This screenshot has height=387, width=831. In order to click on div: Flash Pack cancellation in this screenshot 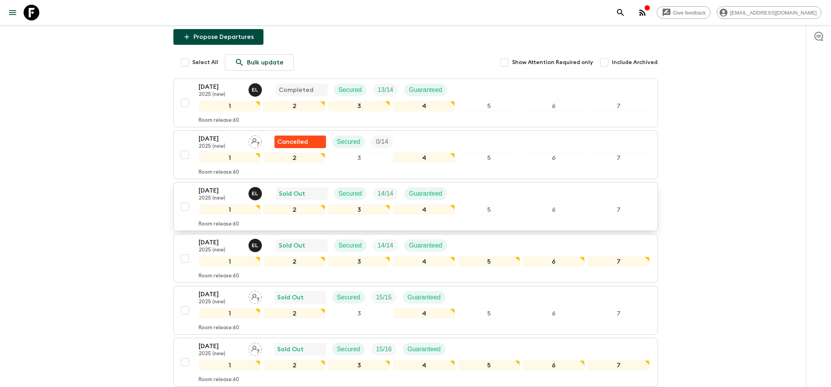, I will do `click(300, 142)`.